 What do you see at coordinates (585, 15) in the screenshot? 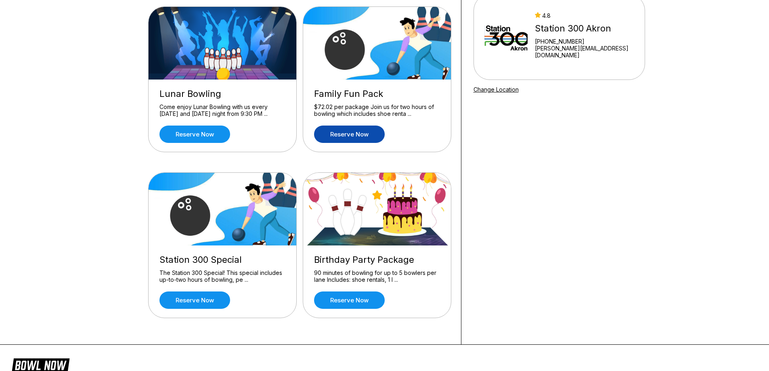
I see `div: 4.8` at bounding box center [585, 15].